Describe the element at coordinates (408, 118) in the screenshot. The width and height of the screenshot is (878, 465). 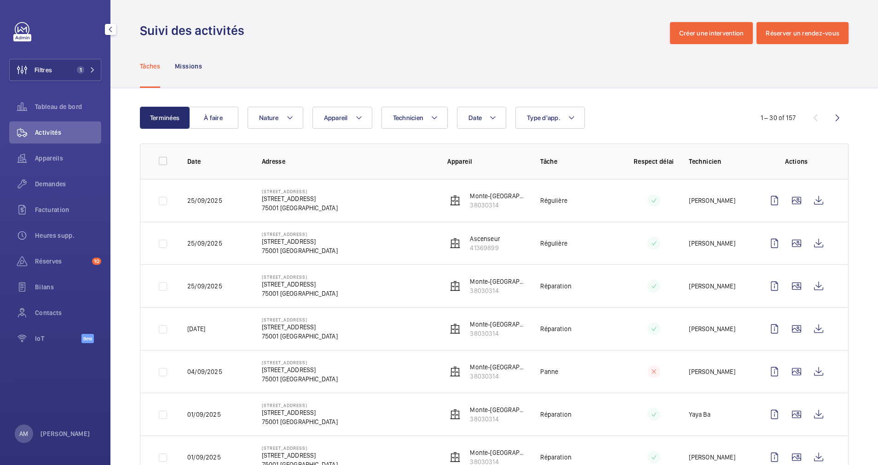
I see `span: Technicien` at that location.